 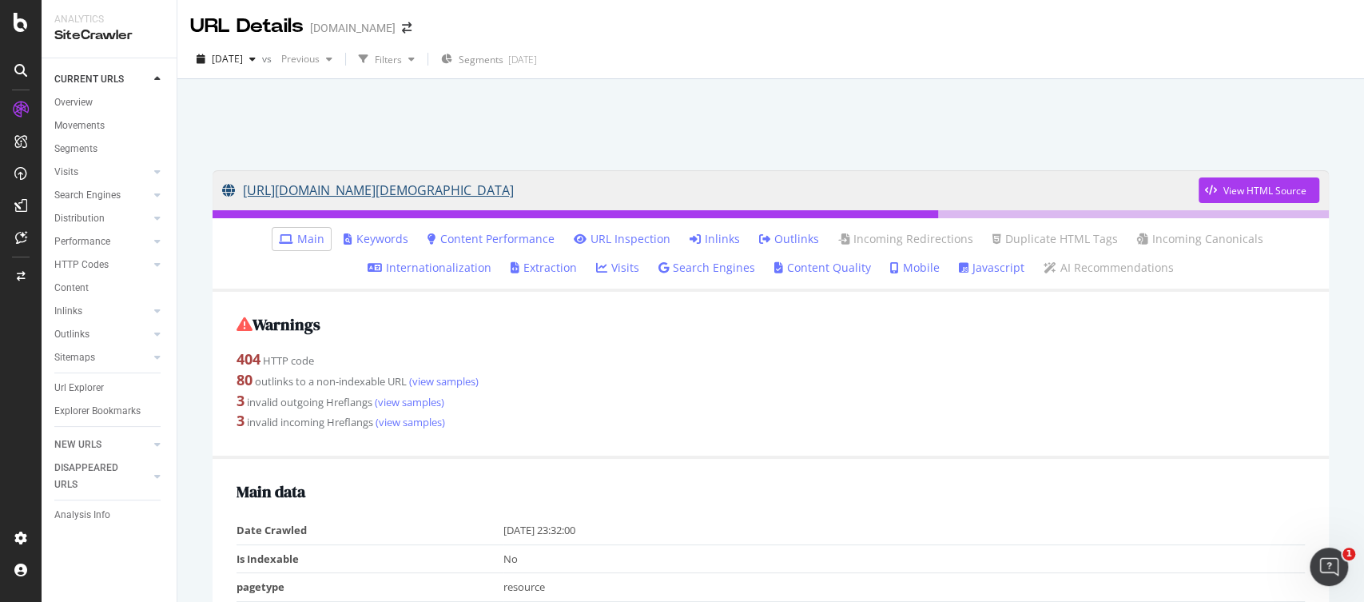 I want to click on div: Performance, so click(x=82, y=241).